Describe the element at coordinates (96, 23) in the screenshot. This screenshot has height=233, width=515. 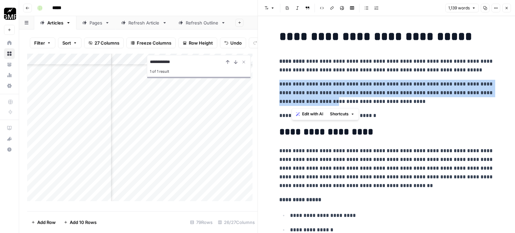
I see `a: Pages` at that location.